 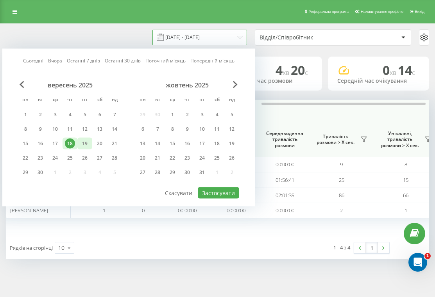 What do you see at coordinates (172, 173) in the screenshot?
I see `div: ср 29 жовт 2025 р.` at bounding box center [172, 173].